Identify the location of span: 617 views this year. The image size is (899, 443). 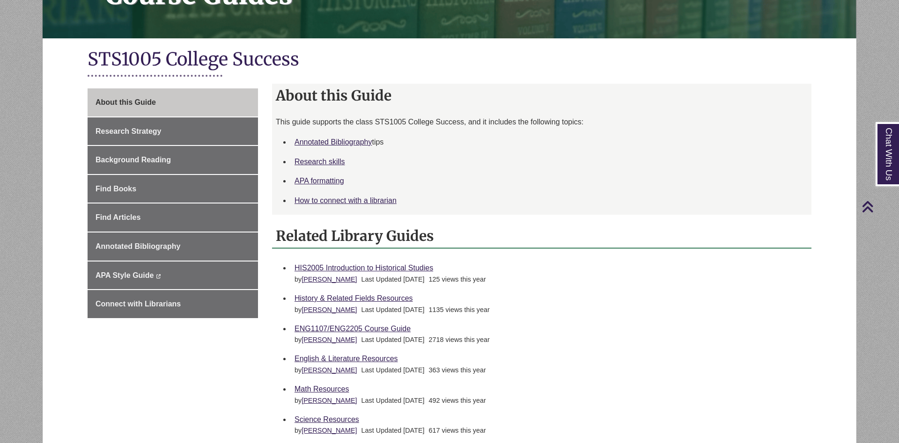
(457, 431).